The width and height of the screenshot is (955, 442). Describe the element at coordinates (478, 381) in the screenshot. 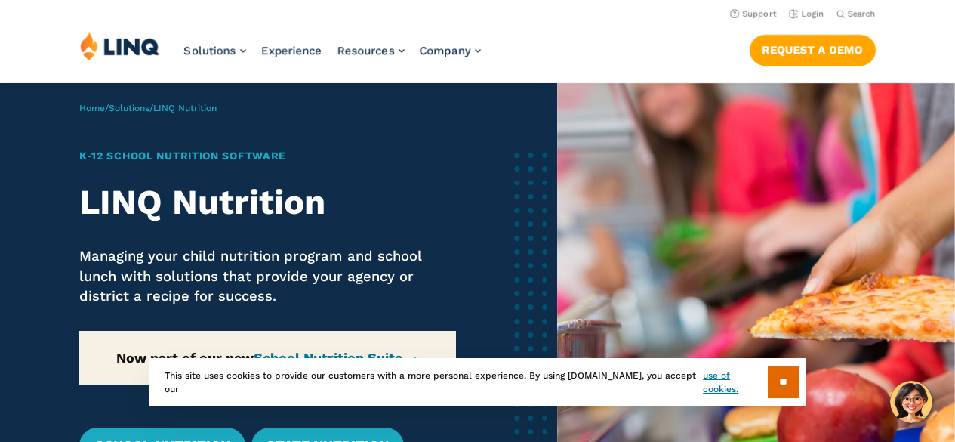

I see `div: This site uses cookies to provide our customers with a more personal experience. By using [DOMAIN...` at that location.